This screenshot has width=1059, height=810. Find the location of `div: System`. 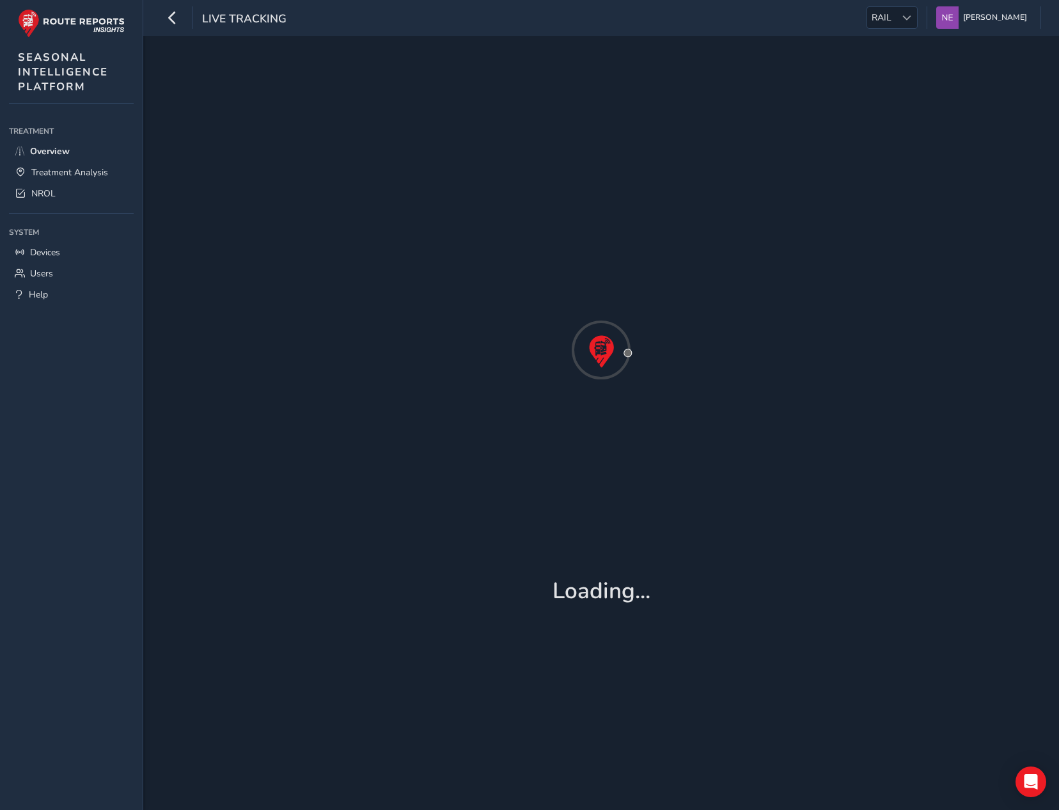

div: System is located at coordinates (71, 232).